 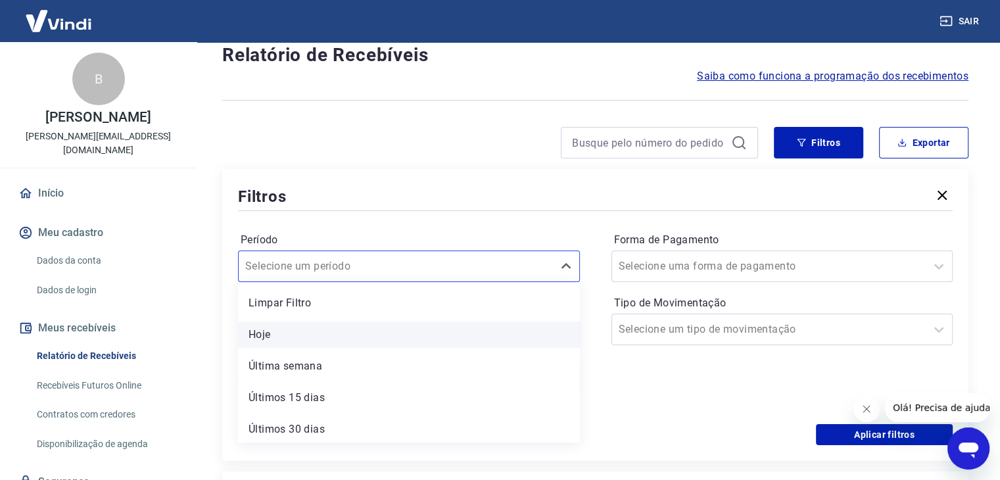 What do you see at coordinates (99, 79) in the screenshot?
I see `div: B` at bounding box center [99, 79].